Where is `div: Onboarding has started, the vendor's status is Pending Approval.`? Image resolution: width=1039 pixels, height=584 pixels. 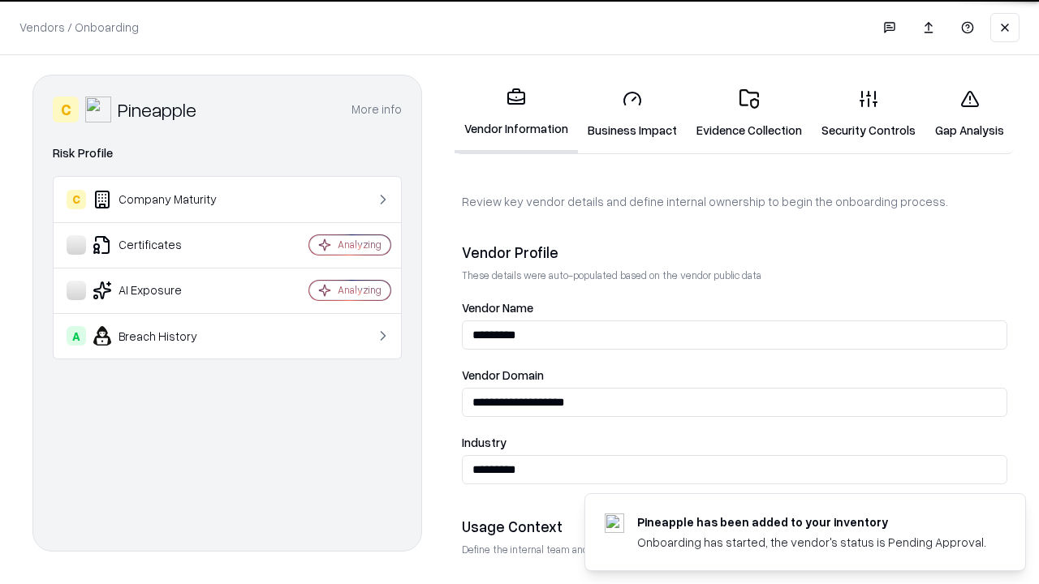 div: Onboarding has started, the vendor's status is Pending Approval. is located at coordinates (812, 542).